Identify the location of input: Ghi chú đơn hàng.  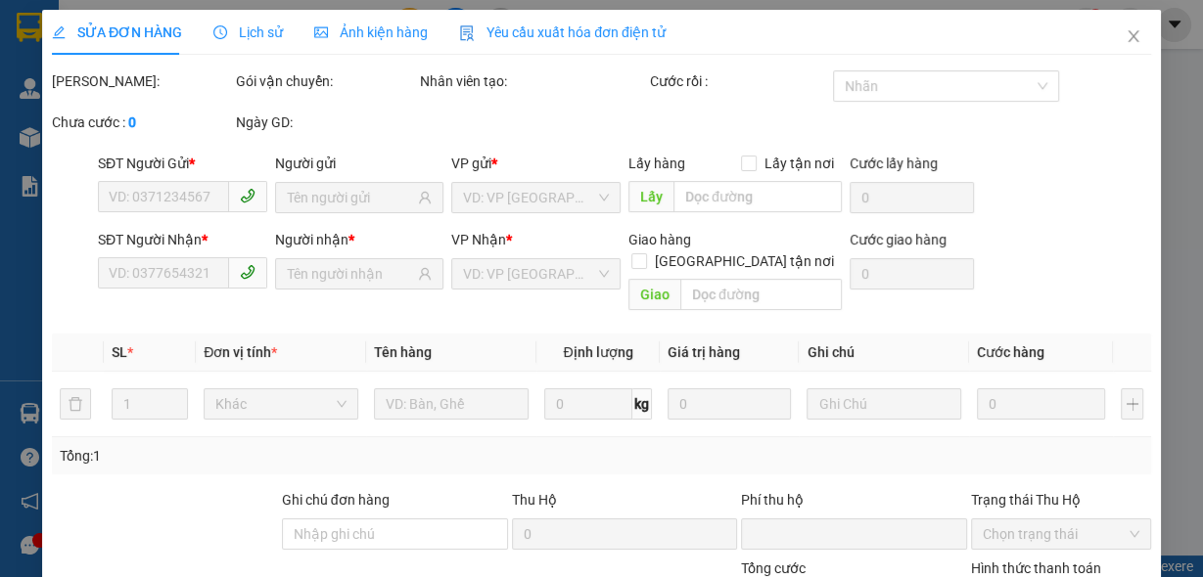
(394, 534).